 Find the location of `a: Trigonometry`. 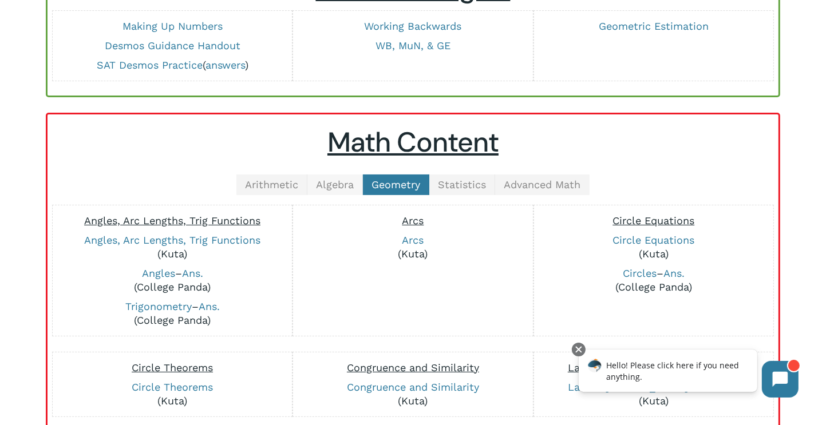

a: Trigonometry is located at coordinates (159, 306).